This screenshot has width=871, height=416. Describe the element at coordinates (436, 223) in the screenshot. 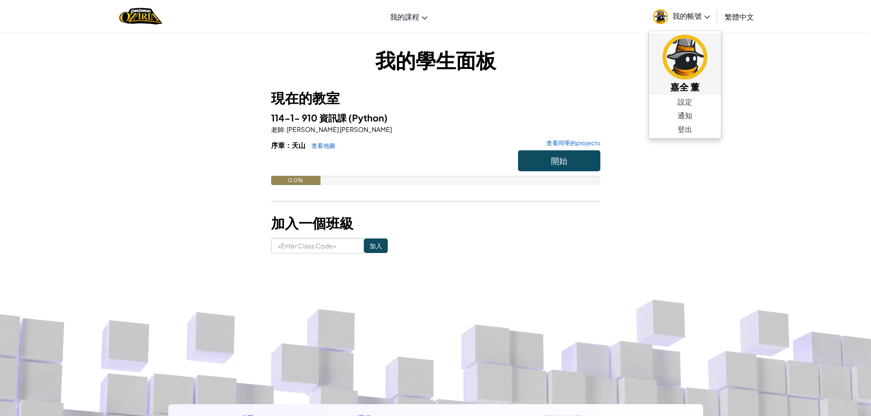

I see `h3: 加入一個班級` at that location.